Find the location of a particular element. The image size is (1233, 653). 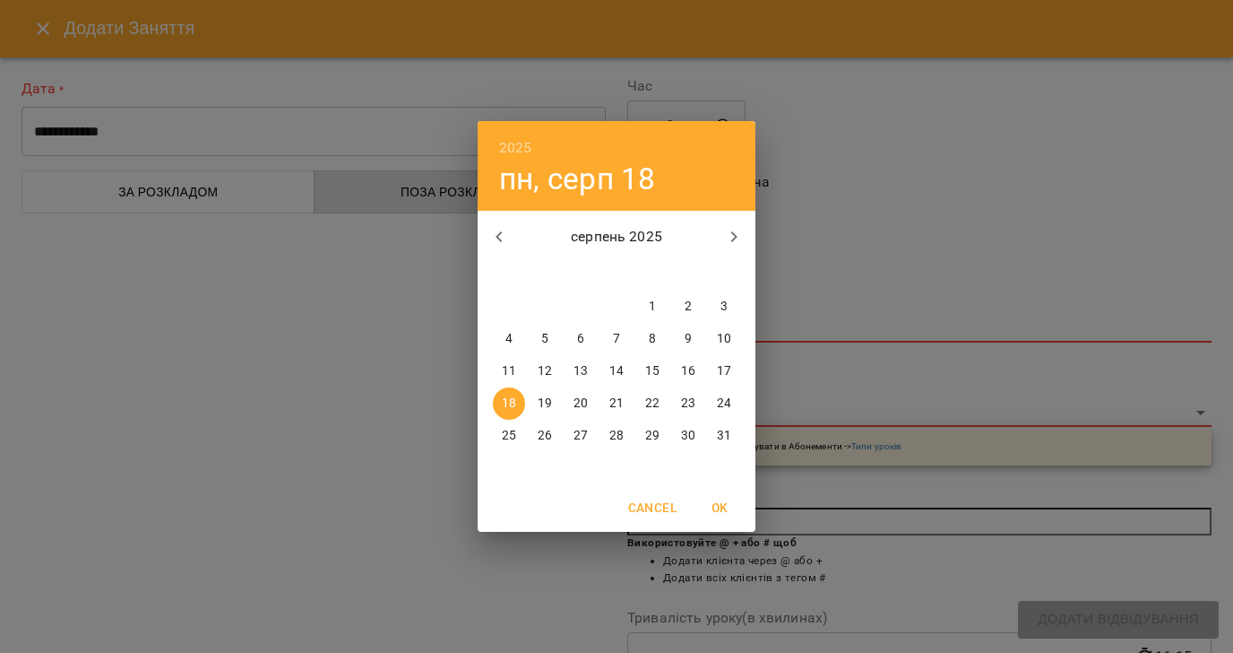

button: 18 is located at coordinates (509, 403).